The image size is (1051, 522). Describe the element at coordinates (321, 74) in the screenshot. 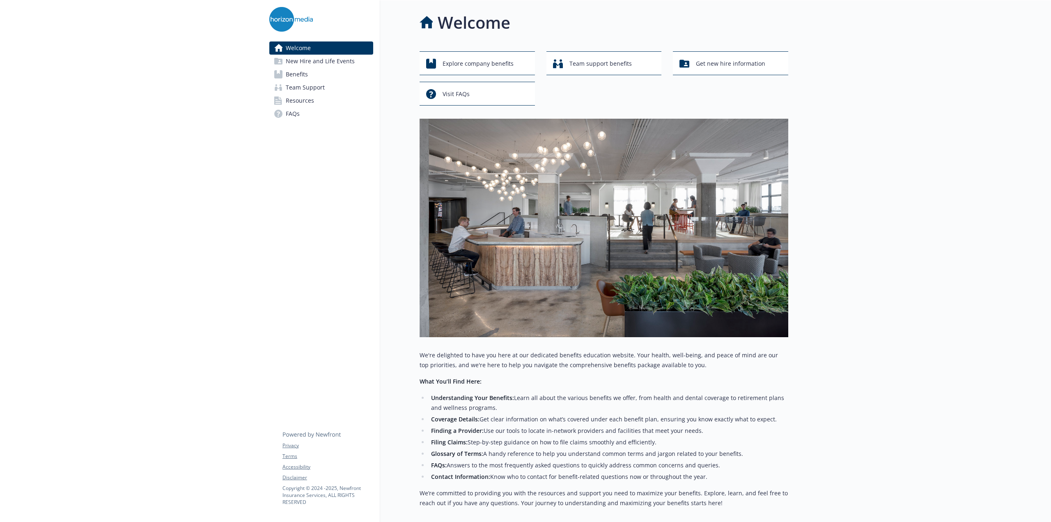

I see `a: Benefits` at that location.